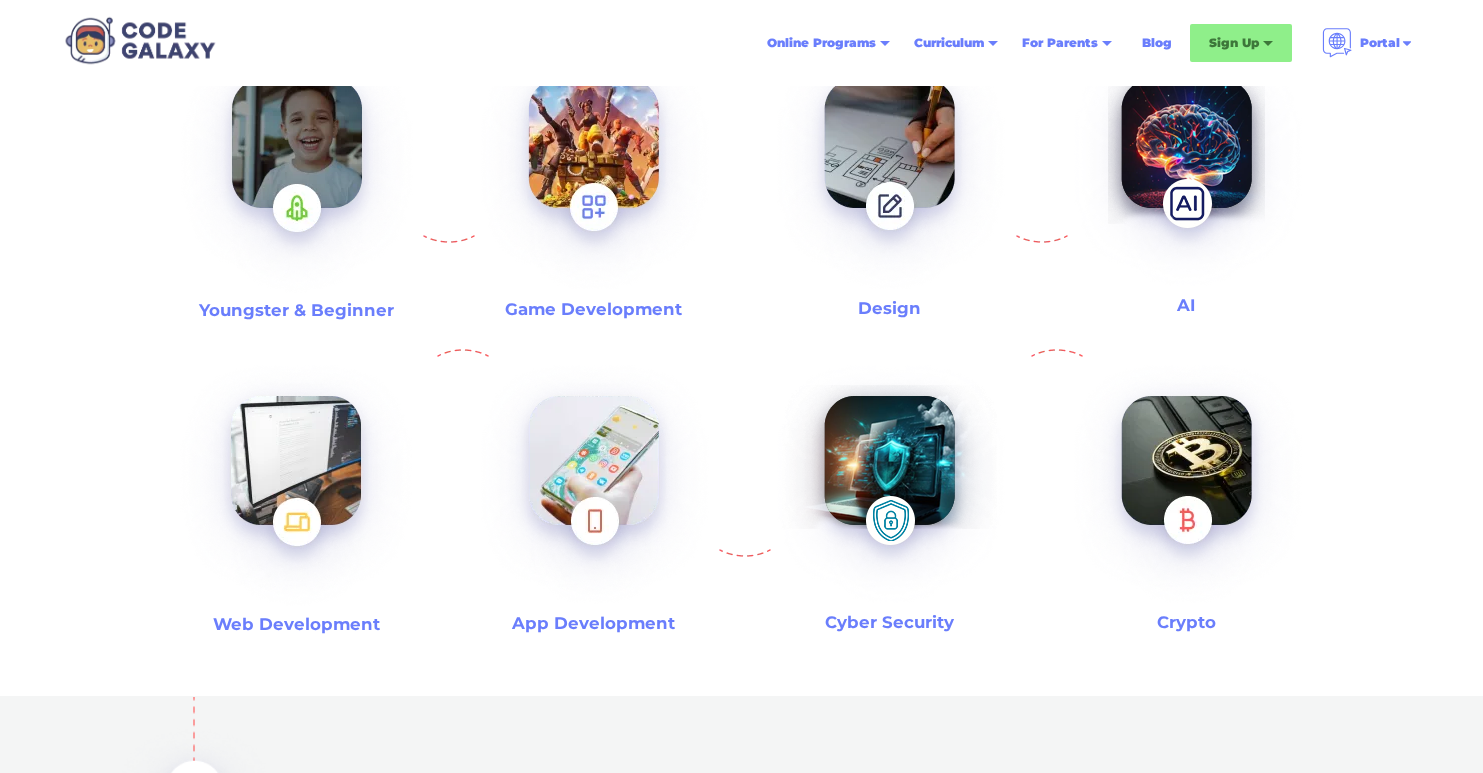 The image size is (1483, 773). What do you see at coordinates (1186, 305) in the screenshot?
I see `h3: AI` at bounding box center [1186, 305].